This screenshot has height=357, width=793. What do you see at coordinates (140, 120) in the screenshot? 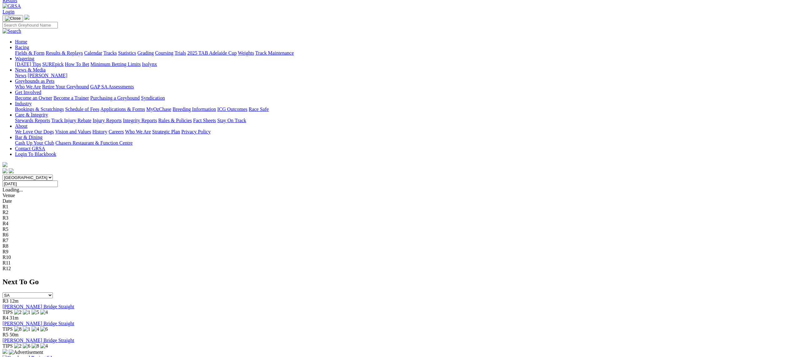
I see `a: Integrity Reports` at bounding box center [140, 120].